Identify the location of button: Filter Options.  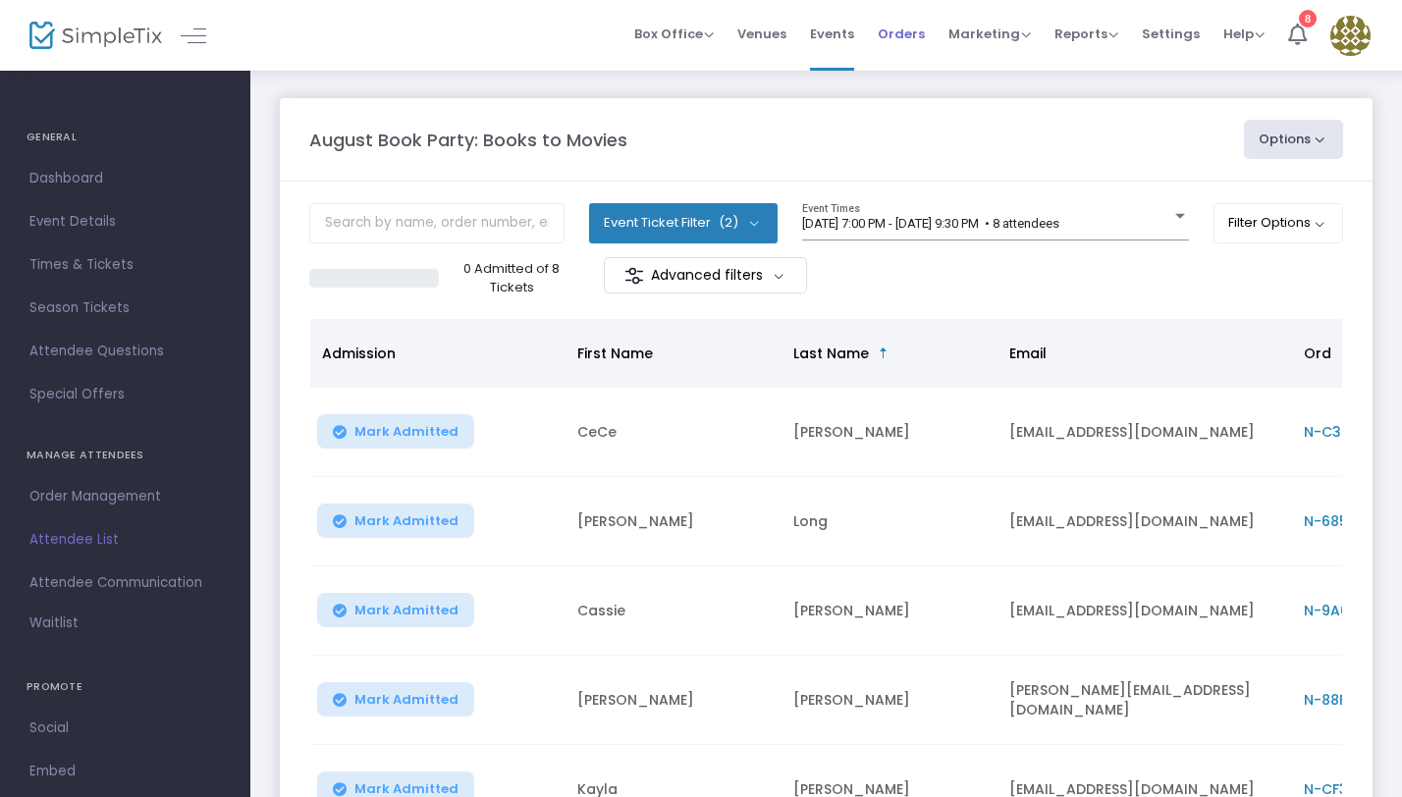
(1278, 223).